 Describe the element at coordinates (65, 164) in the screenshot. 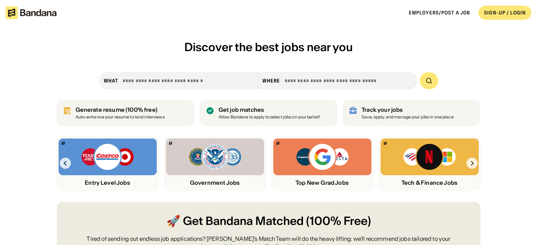

I see `img: Left Arrow` at that location.